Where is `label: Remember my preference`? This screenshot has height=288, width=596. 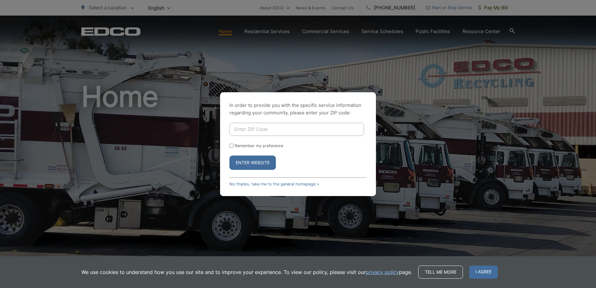
label: Remember my preference is located at coordinates (259, 146).